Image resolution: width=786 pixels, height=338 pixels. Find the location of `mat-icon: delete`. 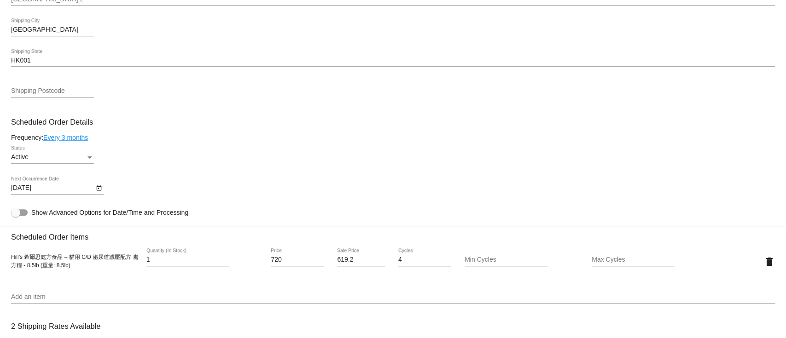

mat-icon: delete is located at coordinates (769, 262).